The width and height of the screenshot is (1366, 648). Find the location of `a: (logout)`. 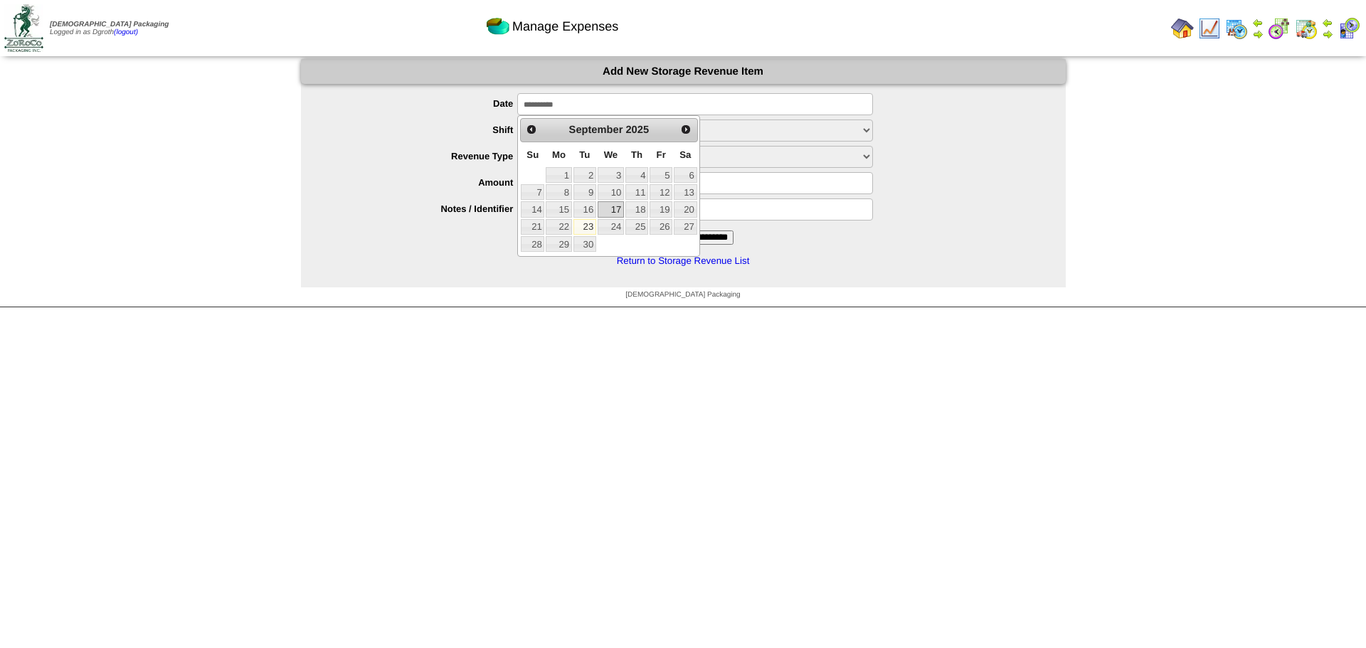

a: (logout) is located at coordinates (126, 32).